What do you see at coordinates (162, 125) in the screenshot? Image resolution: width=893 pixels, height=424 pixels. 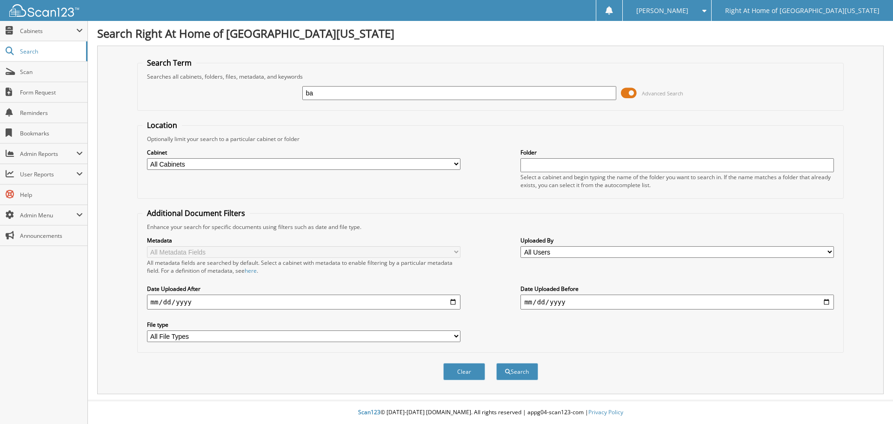 I see `legend: Location` at bounding box center [162, 125].